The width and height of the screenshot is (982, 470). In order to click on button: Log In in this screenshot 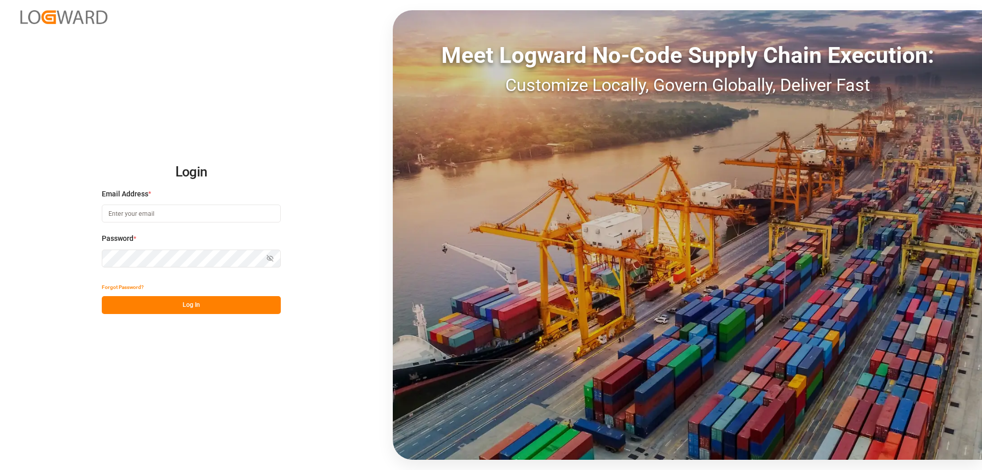, I will do `click(191, 305)`.